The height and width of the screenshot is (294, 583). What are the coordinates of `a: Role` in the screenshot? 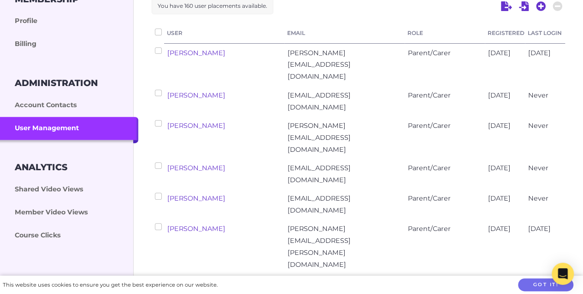 It's located at (444, 33).